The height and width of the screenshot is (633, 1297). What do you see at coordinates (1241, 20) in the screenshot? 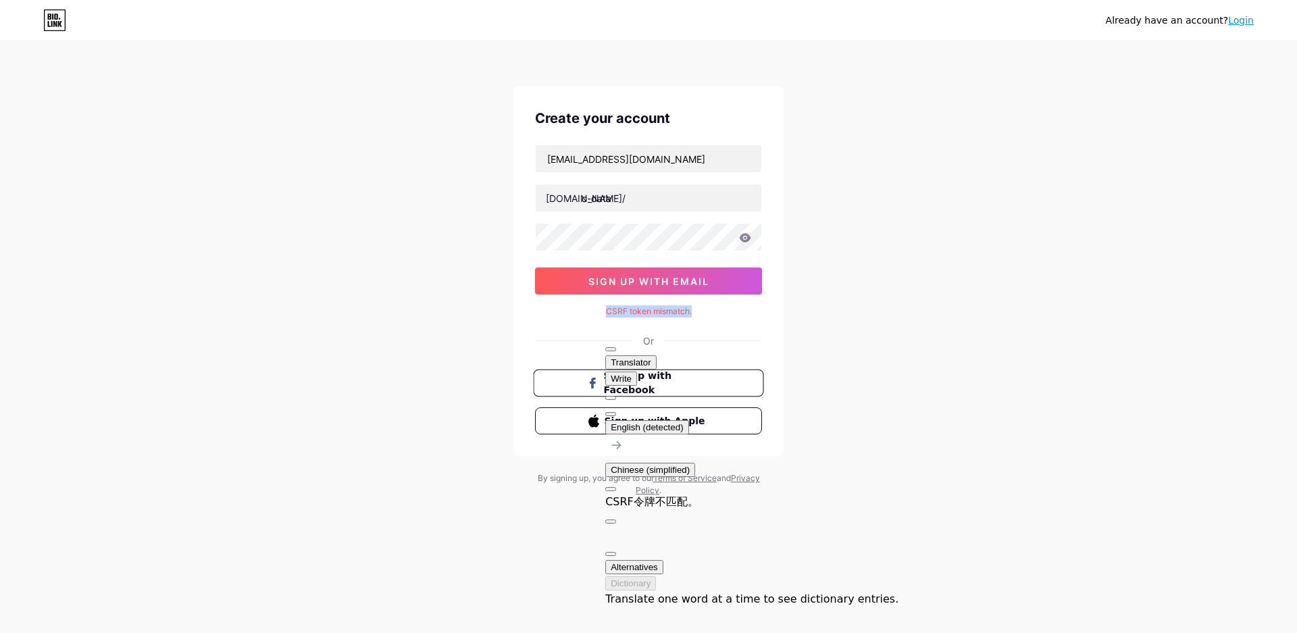
I see `a: Login` at bounding box center [1241, 20].